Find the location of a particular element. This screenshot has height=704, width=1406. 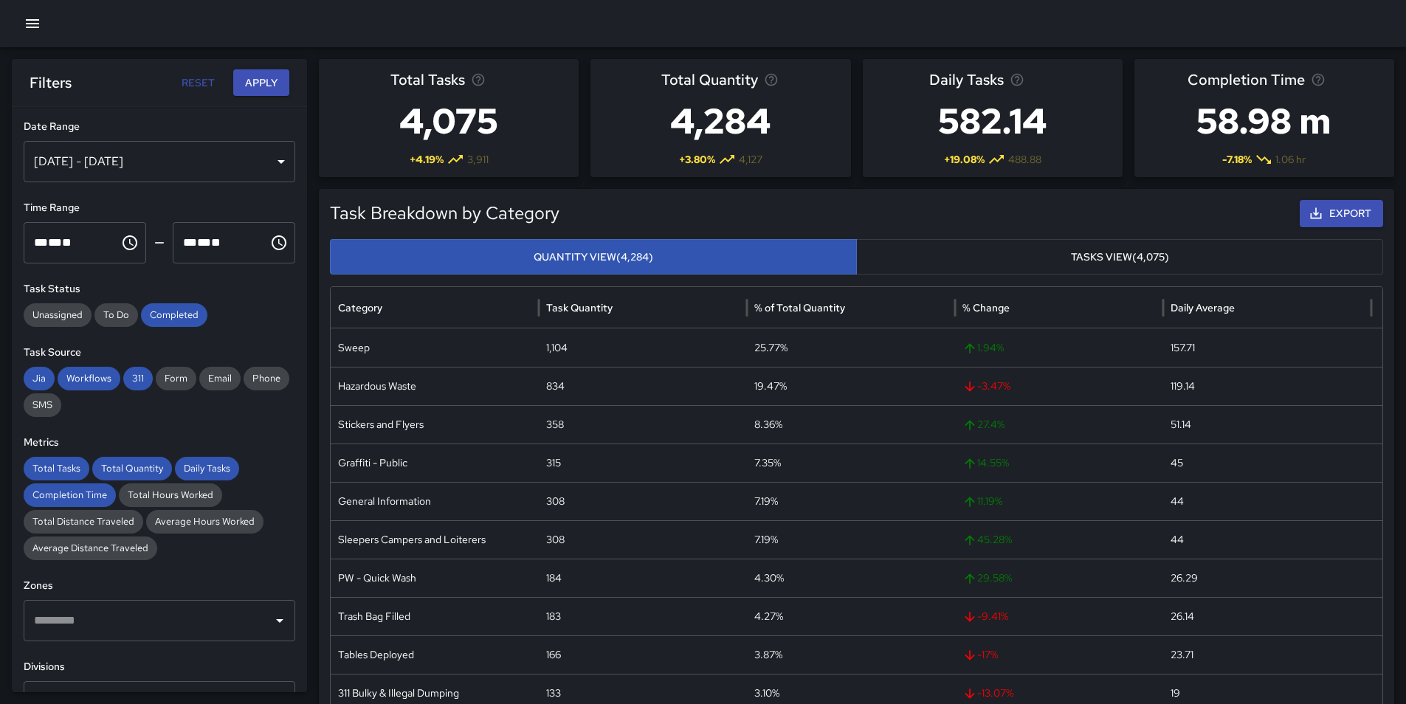

div: Category is located at coordinates (360, 308).